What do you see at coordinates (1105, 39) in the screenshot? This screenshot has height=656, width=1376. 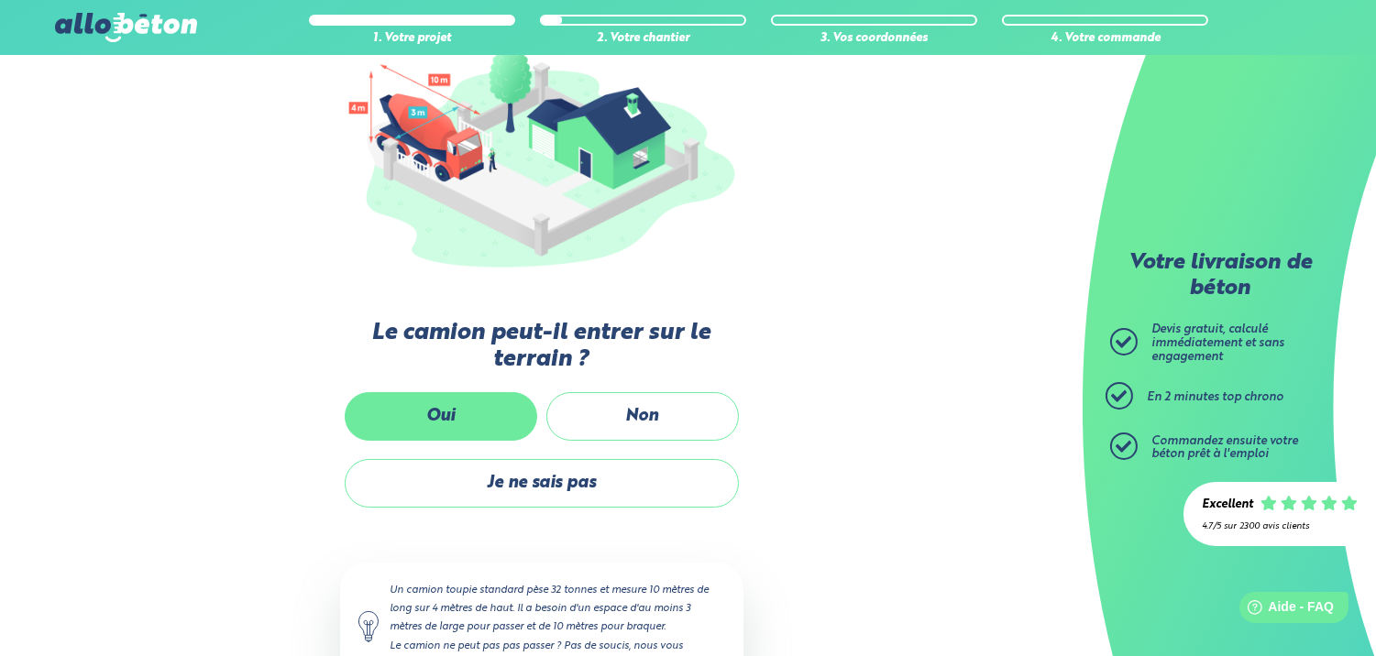 I see `div: 4. Votre commande` at bounding box center [1105, 39].